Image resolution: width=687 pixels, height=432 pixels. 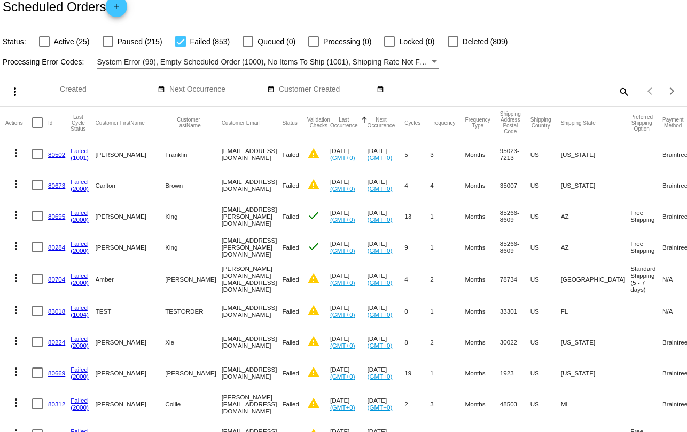 What do you see at coordinates (650, 91) in the screenshot?
I see `button: Previous page` at bounding box center [650, 91].